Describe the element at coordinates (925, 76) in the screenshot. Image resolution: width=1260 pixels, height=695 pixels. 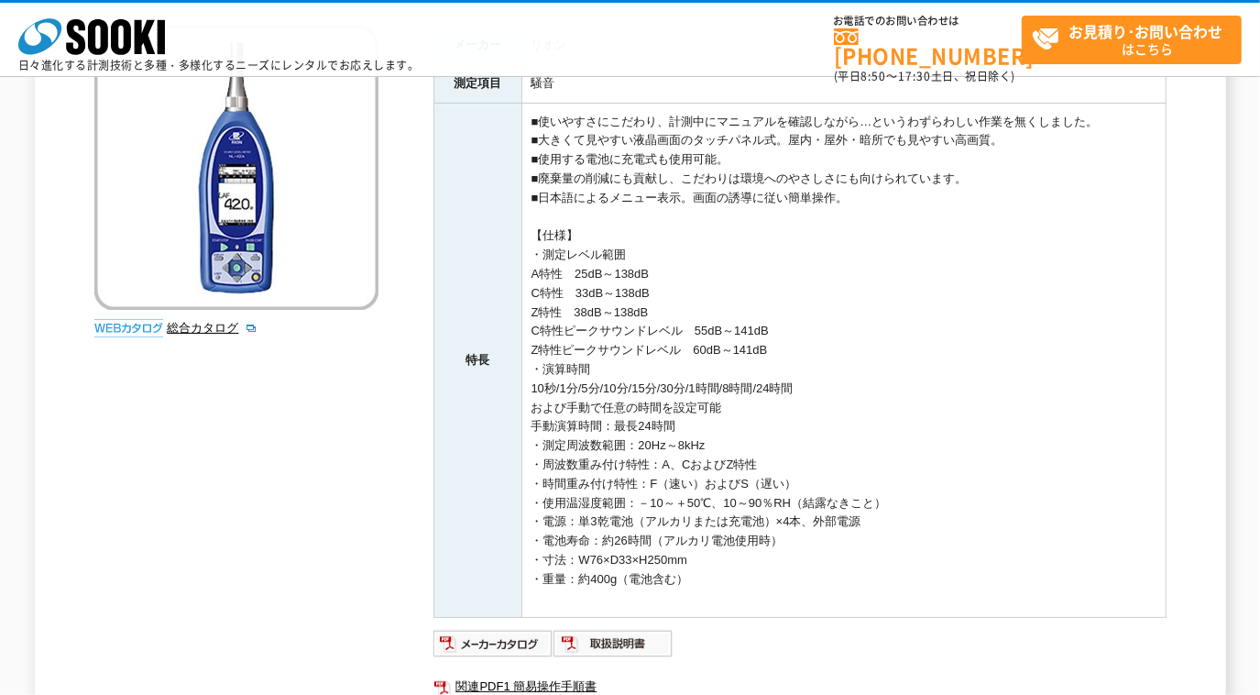
I see `span: (平日 ～ 土日、祝日除く)` at that location.